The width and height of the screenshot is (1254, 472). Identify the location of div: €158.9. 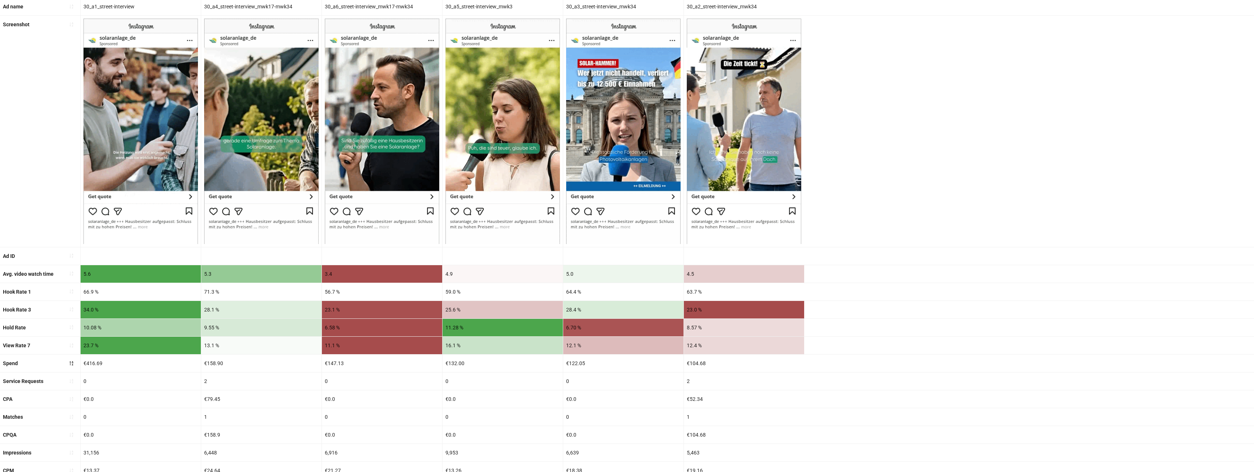
(261, 435).